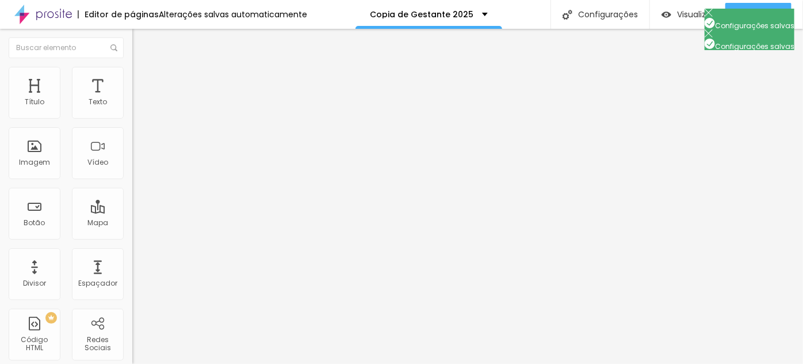 This screenshot has height=364, width=803. Describe the element at coordinates (98, 162) in the screenshot. I see `div: Vídeo` at that location.